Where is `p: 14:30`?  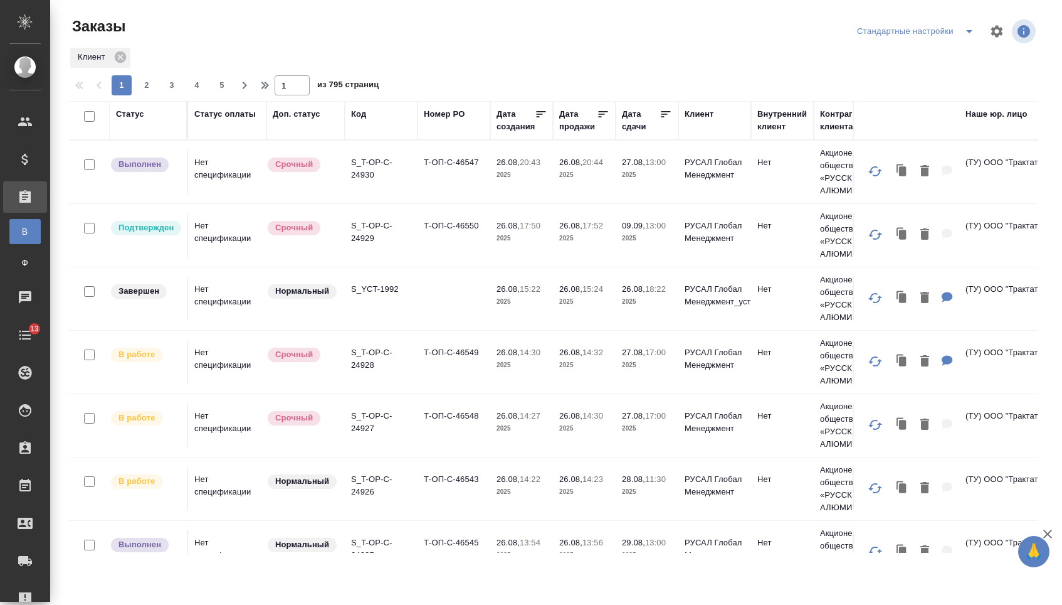 p: 14:30 is located at coordinates (593, 415).